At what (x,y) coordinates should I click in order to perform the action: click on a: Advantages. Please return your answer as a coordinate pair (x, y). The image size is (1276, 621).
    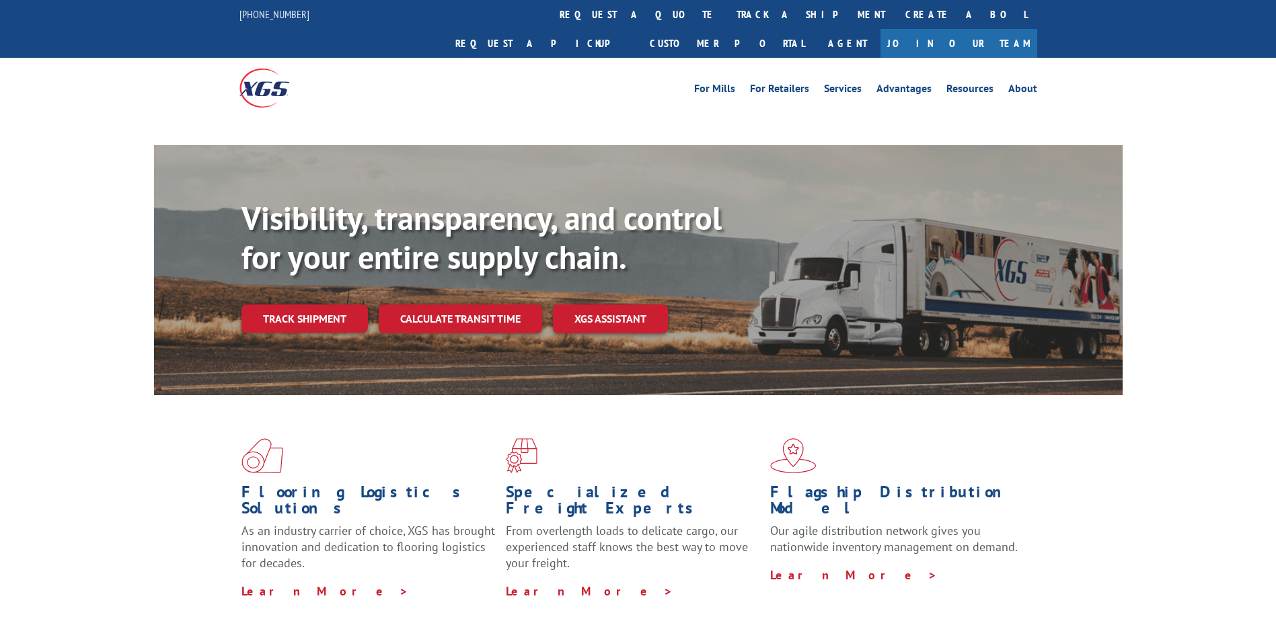
    Looking at the image, I should click on (904, 91).